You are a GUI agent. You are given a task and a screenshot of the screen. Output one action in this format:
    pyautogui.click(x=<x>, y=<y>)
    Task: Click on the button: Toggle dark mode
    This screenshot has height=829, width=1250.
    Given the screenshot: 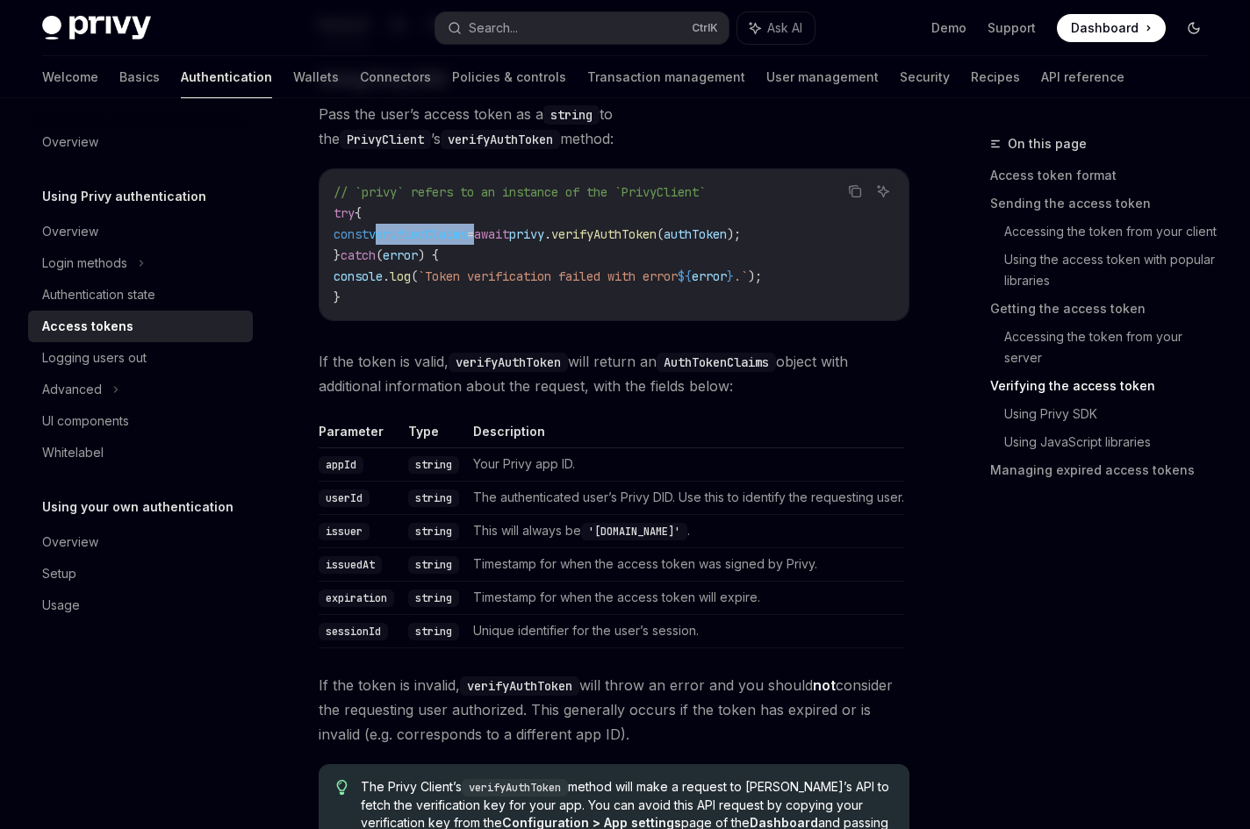 What is the action you would take?
    pyautogui.click(x=1193, y=28)
    